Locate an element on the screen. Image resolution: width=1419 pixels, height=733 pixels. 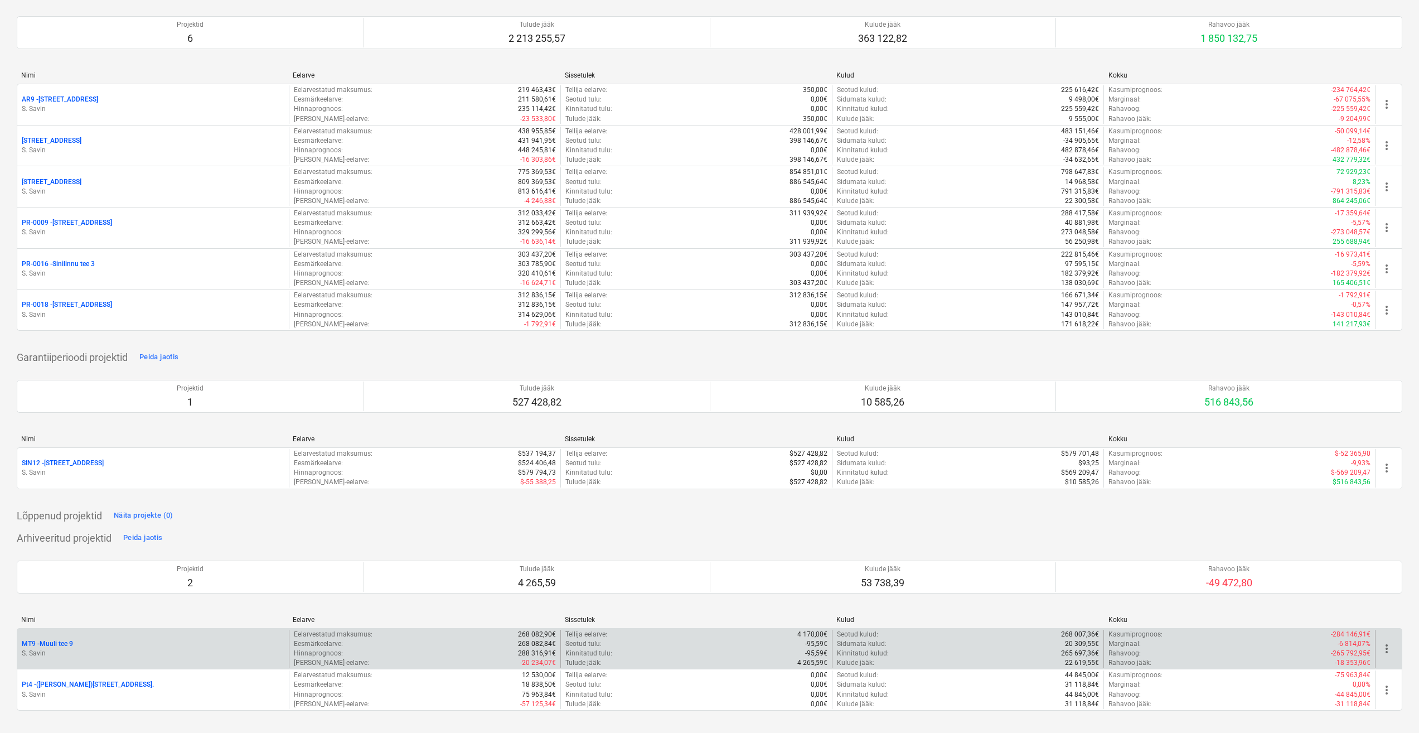
p: -4 246,88€ is located at coordinates (540, 201).